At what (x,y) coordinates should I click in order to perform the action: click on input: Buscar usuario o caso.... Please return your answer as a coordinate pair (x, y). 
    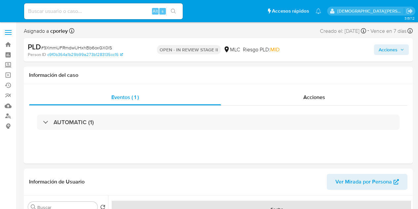
    Looking at the image, I should click on (104, 11).